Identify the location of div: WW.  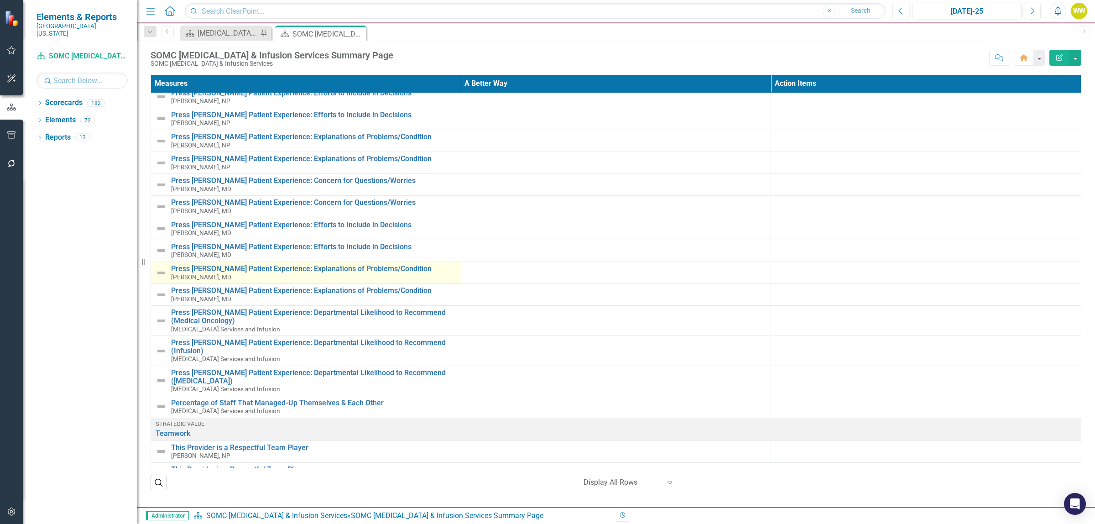
(1079, 11).